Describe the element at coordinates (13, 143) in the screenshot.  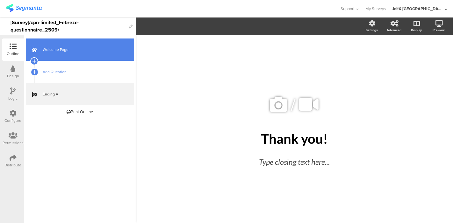
I see `div: Permissions` at that location.